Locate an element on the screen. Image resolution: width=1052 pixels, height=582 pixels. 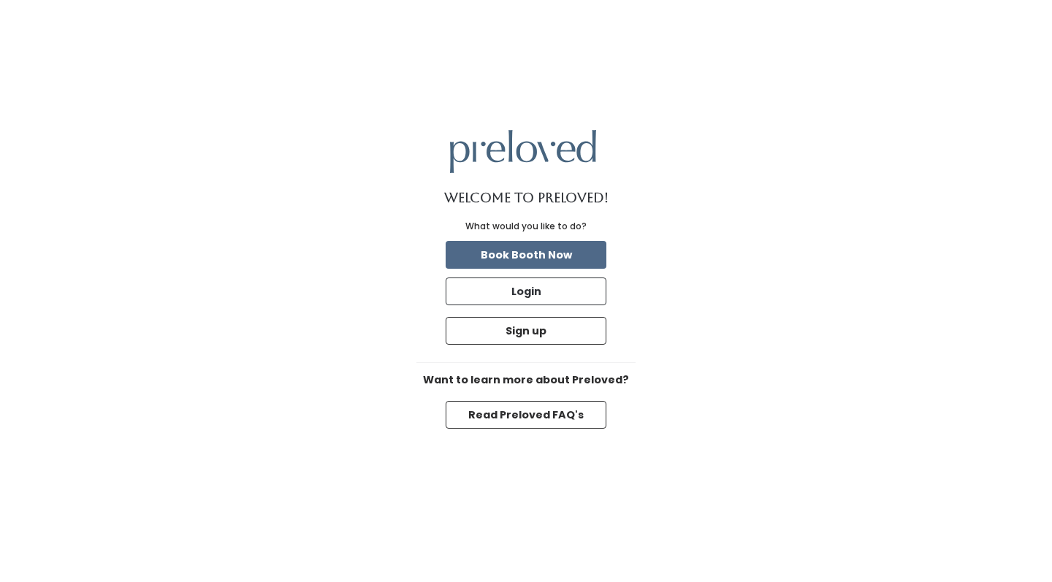
h1: Welcome to Preloved! is located at coordinates (526, 198).